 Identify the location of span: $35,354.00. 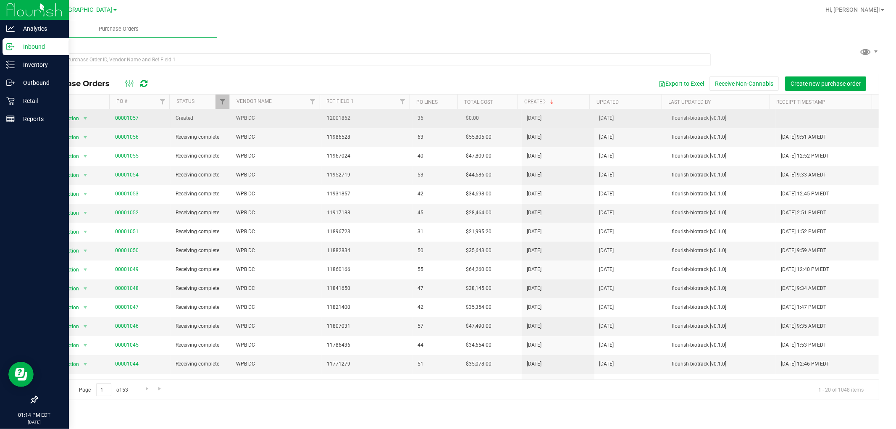
(479, 307).